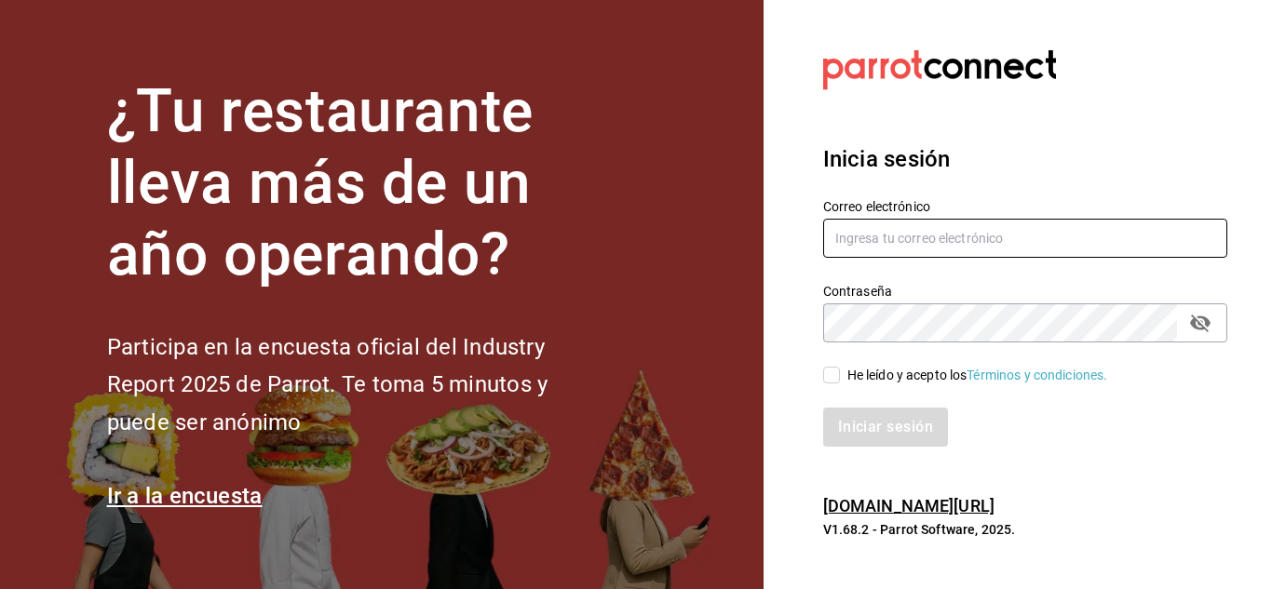 This screenshot has height=589, width=1272. Describe the element at coordinates (359, 183) in the screenshot. I see `h1: ¿Tu restaurante lleva más de un año operando?` at that location.